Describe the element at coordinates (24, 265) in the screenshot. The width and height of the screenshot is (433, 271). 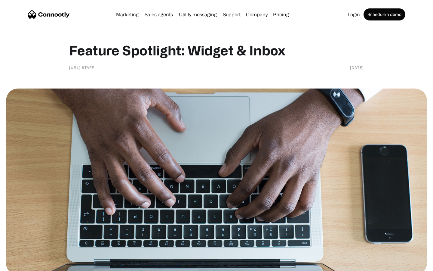
I see `ul: Language list` at that location.